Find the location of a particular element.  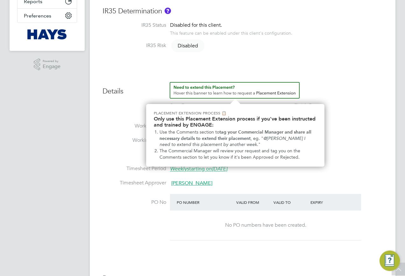

div: PO Number is located at coordinates (205, 202).